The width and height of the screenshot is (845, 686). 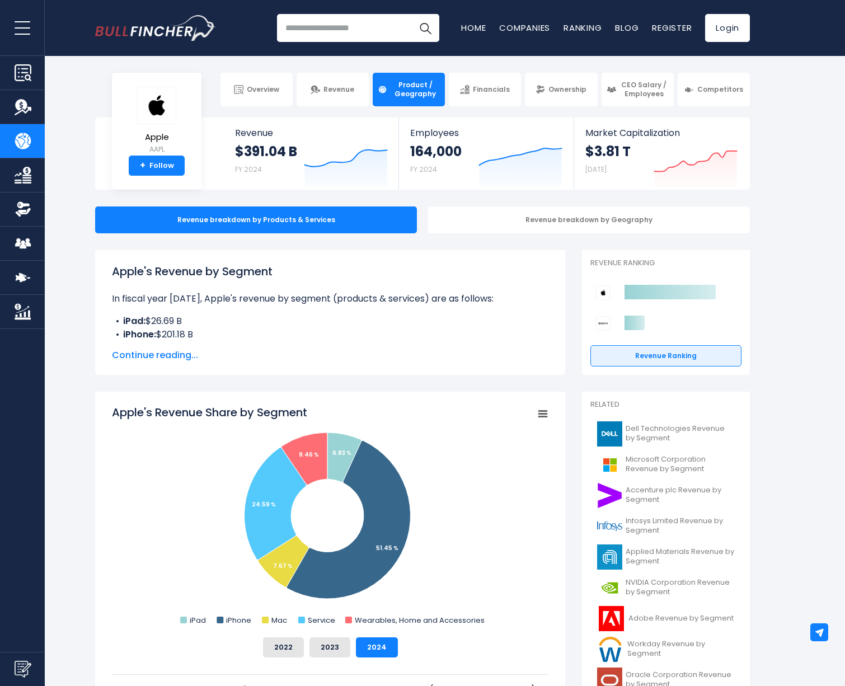 I want to click on span: Applied Materials Revenue by Segment, so click(x=680, y=557).